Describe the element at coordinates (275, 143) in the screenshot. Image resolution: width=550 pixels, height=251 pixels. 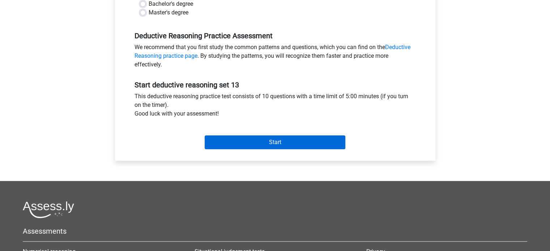
I see `input: Start` at that location.